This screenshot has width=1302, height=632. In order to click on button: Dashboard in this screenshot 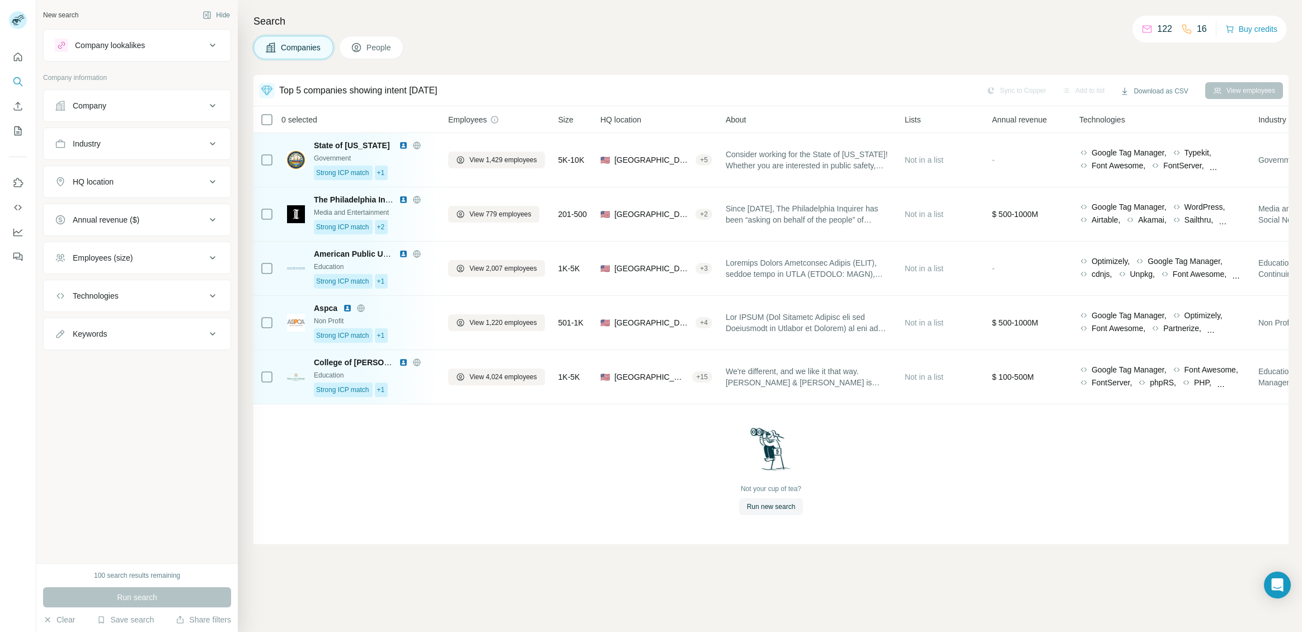, I will do `click(18, 232)`.